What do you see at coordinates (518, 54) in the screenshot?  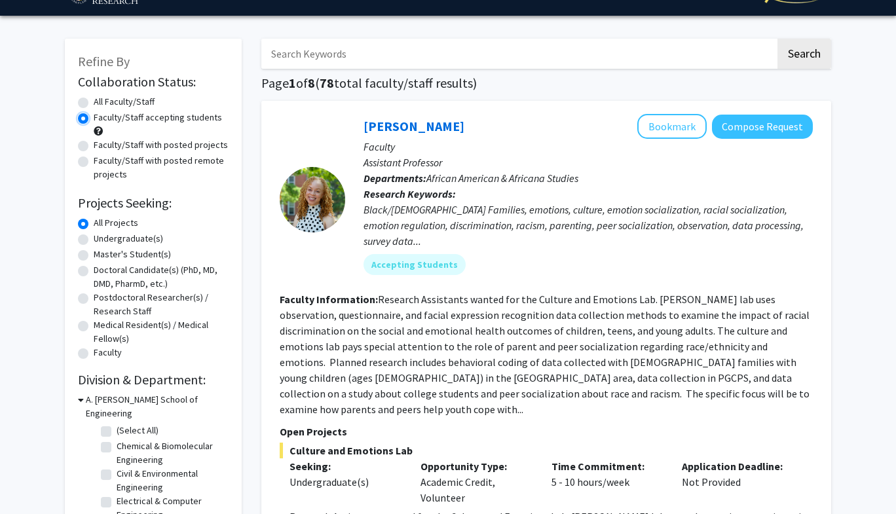 I see `input: Search Keywords` at bounding box center [518, 54].